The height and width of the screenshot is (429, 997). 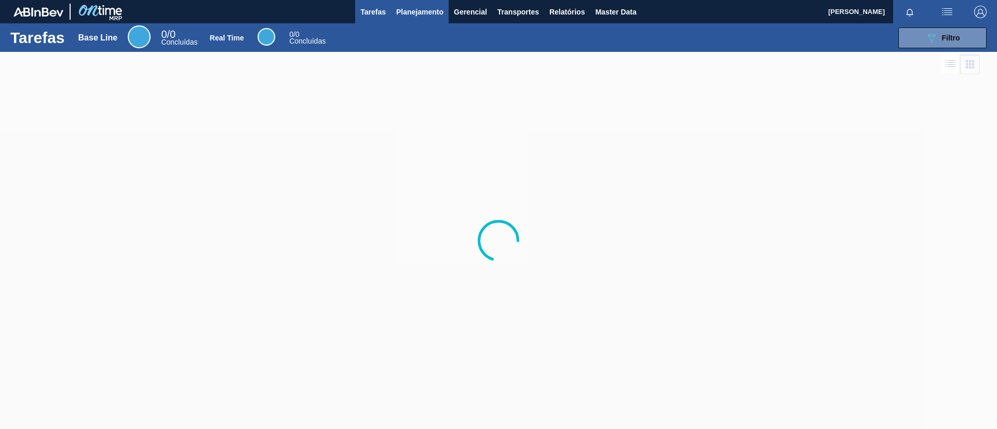 I want to click on span: Relatórios, so click(x=567, y=12).